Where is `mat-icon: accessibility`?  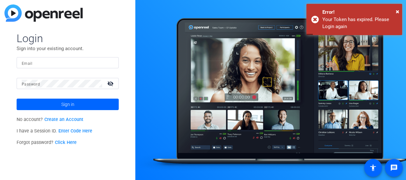
mat-icon: accessibility is located at coordinates (373, 168).